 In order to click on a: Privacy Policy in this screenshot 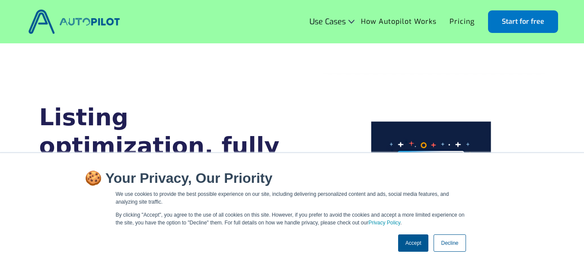, I will do `click(385, 222)`.